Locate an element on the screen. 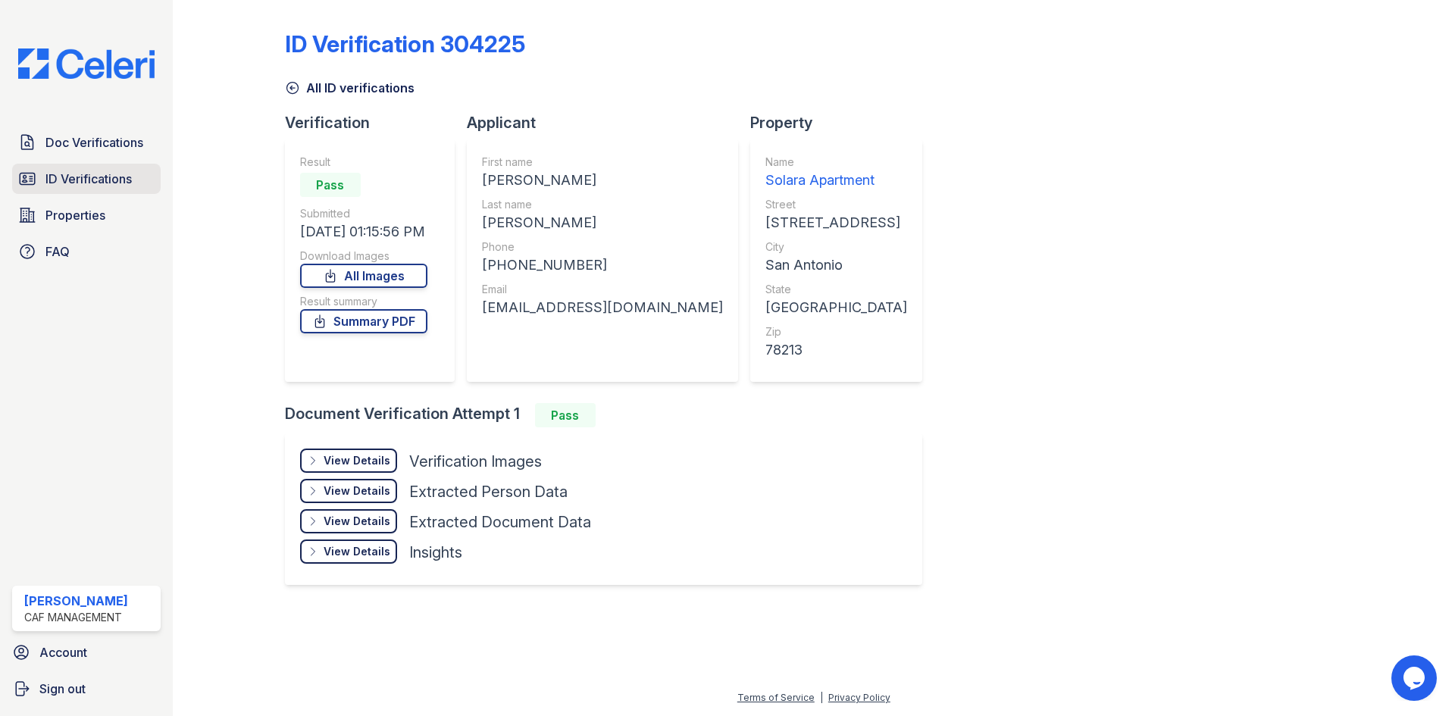 The width and height of the screenshot is (1455, 716). span: Doc Verifications is located at coordinates (94, 143).